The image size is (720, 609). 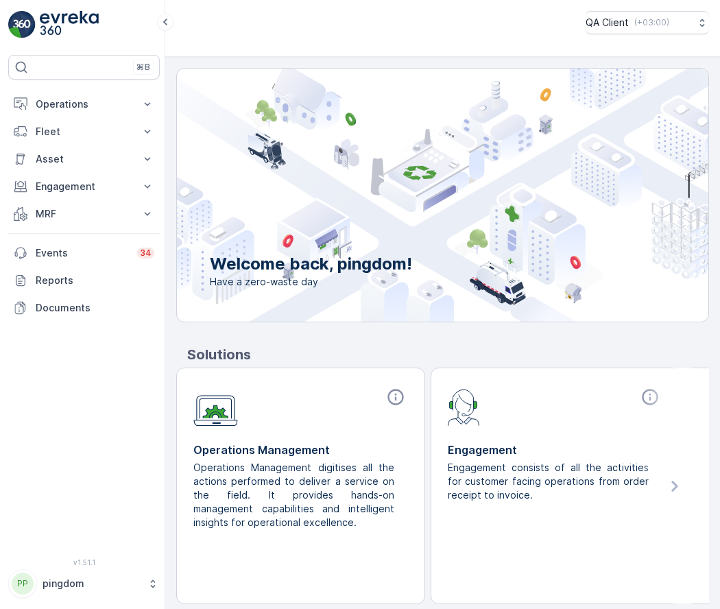 I want to click on button: MRF, so click(x=84, y=214).